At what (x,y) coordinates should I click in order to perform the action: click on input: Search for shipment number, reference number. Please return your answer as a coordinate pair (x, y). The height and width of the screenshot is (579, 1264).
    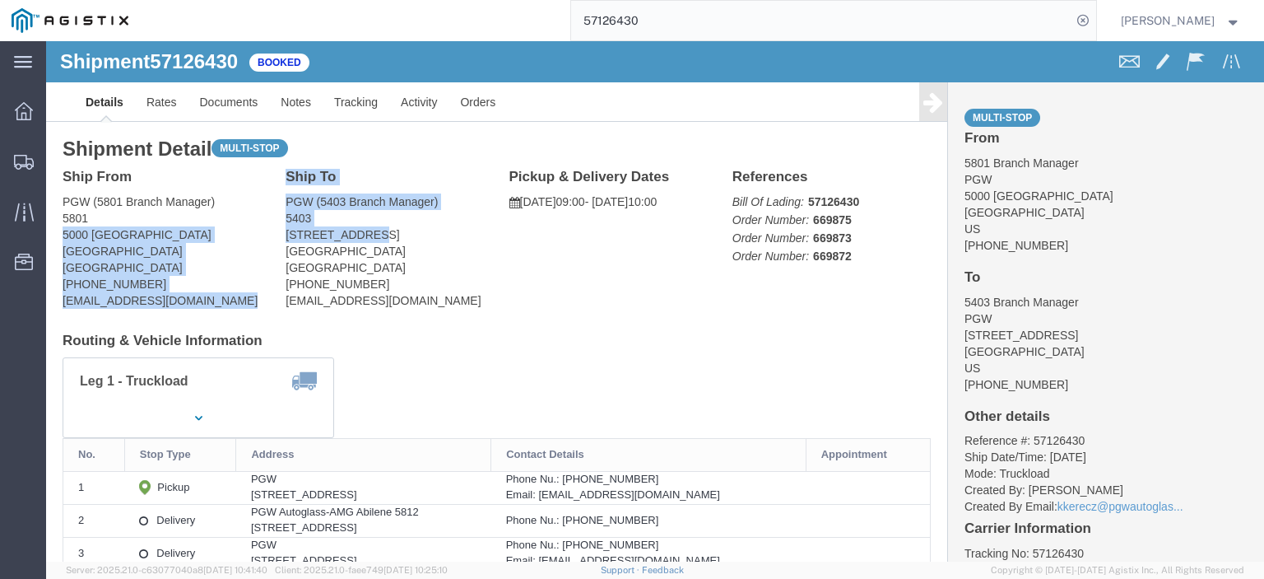
    Looking at the image, I should click on (821, 21).